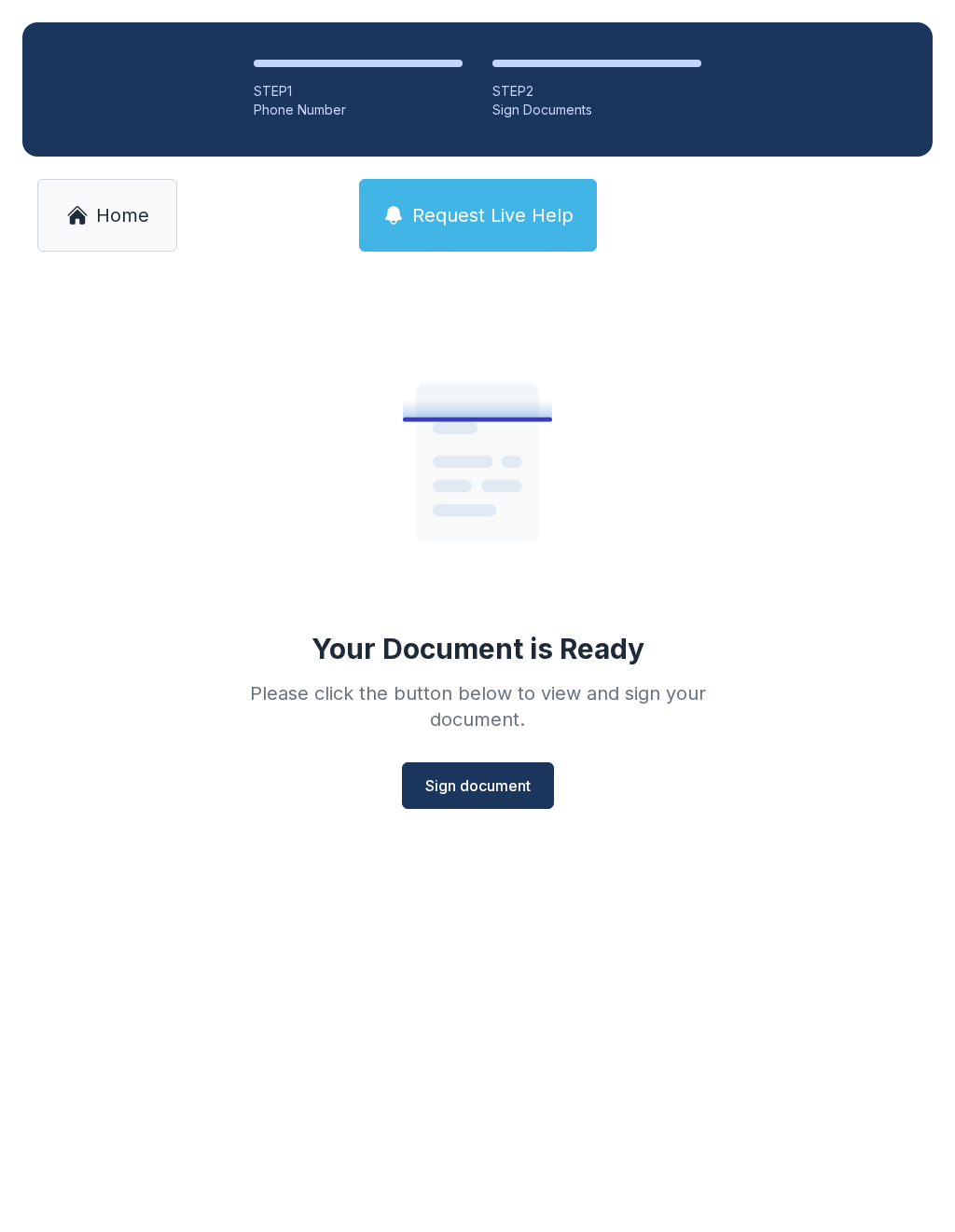  Describe the element at coordinates (477, 707) in the screenshot. I see `div: Please click the button below to view and sign your document.` at that location.